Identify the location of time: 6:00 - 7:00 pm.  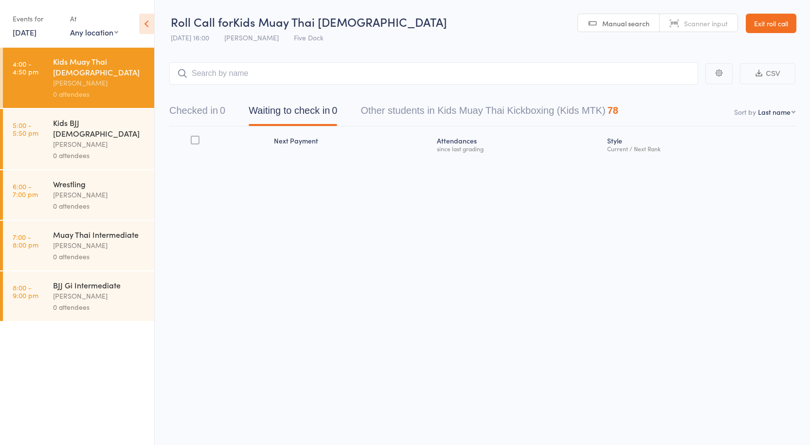
(25, 190).